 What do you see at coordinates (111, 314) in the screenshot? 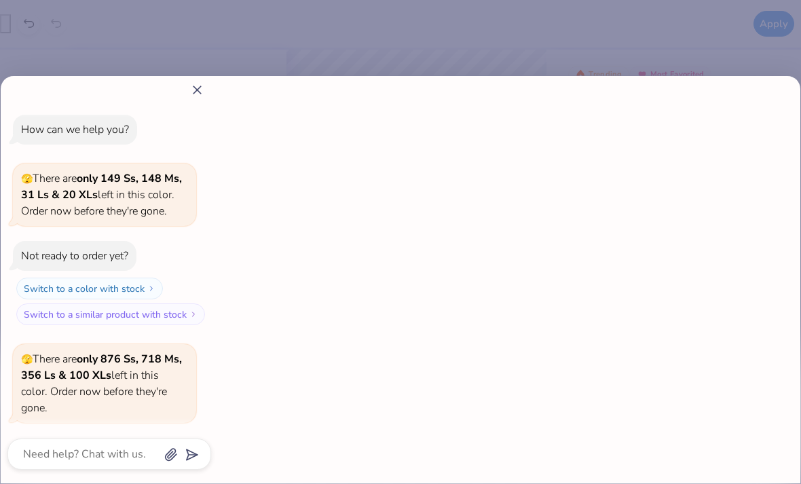
I see `button: Switch to a similar product with stock` at bounding box center [111, 314].